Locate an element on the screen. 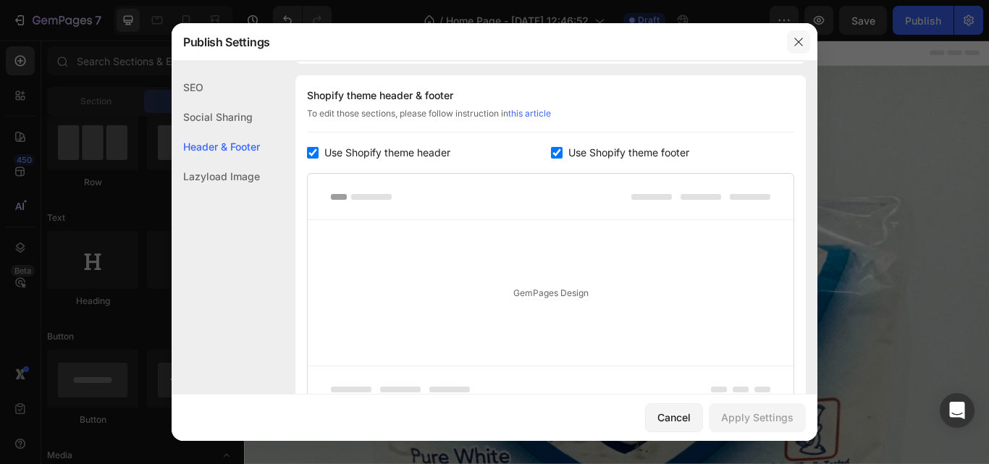 The width and height of the screenshot is (989, 464). button: Cancel is located at coordinates (674, 418).